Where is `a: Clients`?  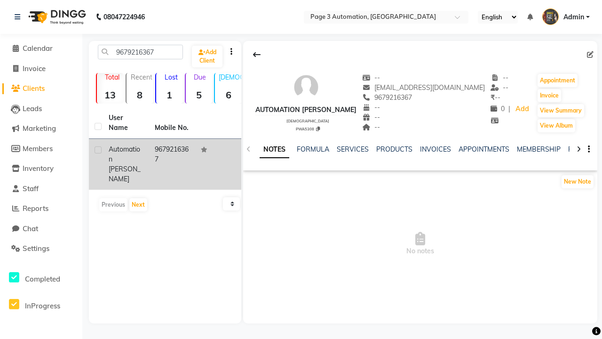
a: Clients is located at coordinates (41, 88).